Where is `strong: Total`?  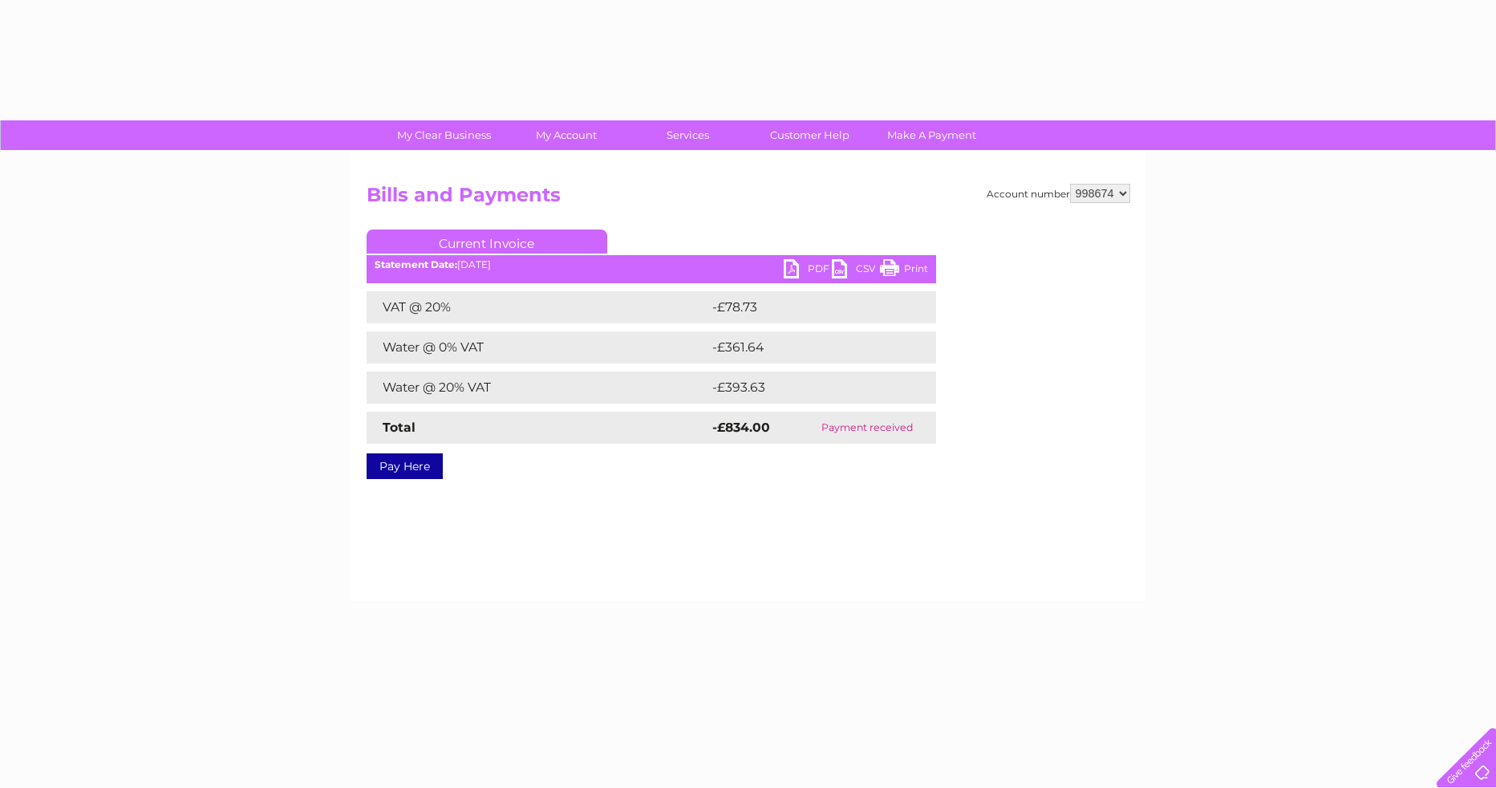 strong: Total is located at coordinates (399, 427).